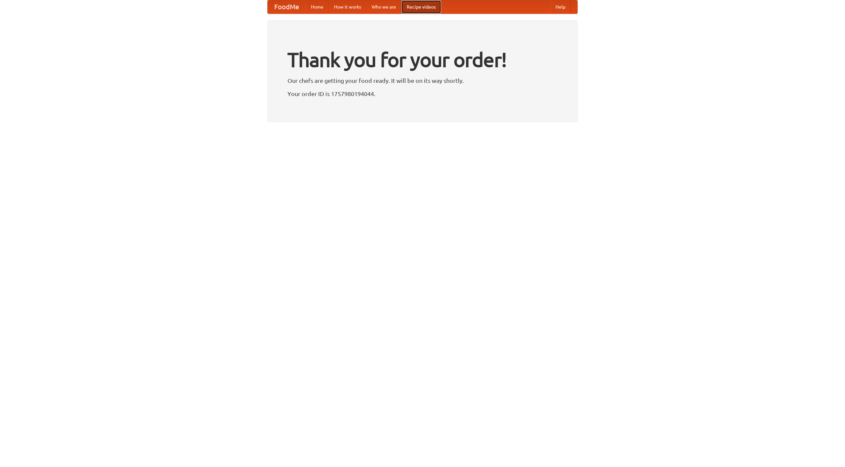 This screenshot has width=845, height=467. Describe the element at coordinates (348, 7) in the screenshot. I see `a: How it works` at that location.